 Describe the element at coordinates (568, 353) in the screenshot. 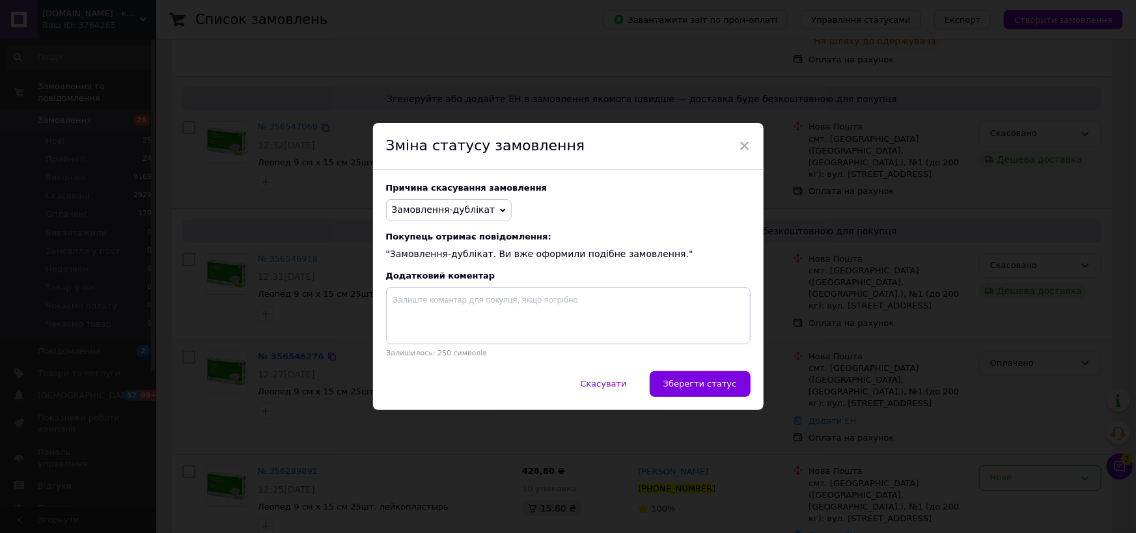

I see `p: Залишилось: 250 символів` at that location.